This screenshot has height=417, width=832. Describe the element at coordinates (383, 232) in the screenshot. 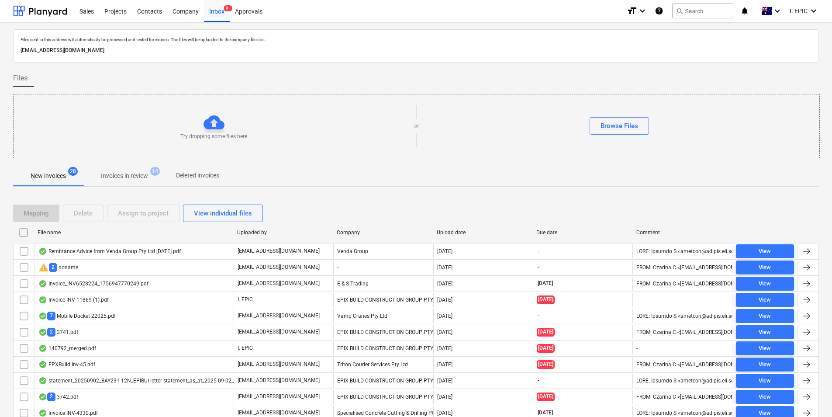

I see `div: Company` at that location.